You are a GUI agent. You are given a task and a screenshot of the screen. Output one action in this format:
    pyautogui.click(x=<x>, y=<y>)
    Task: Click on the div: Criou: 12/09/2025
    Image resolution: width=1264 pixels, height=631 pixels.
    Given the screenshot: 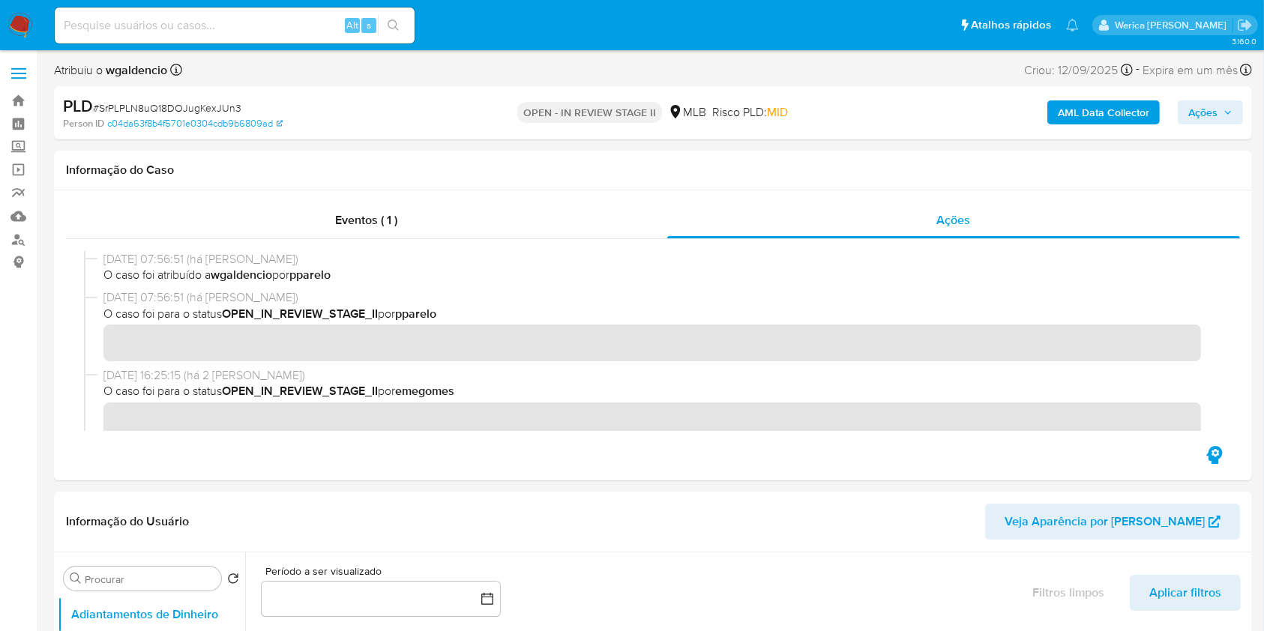 What is the action you would take?
    pyautogui.click(x=1078, y=70)
    